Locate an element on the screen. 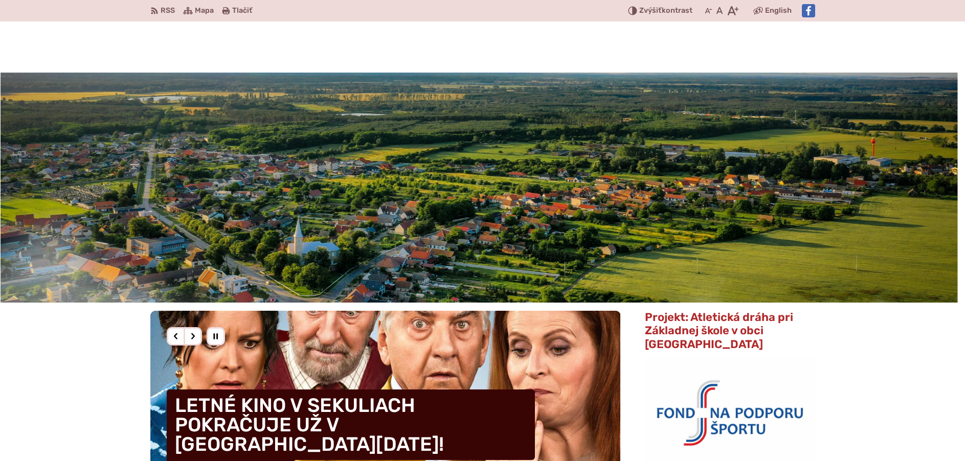  span: Zvýšiť is located at coordinates (650, 10).